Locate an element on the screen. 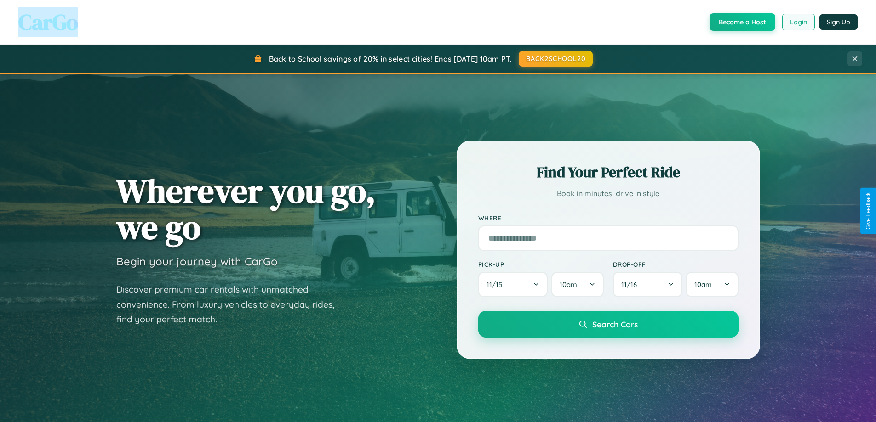 The width and height of the screenshot is (876, 422). button: Search Cars is located at coordinates (608, 325).